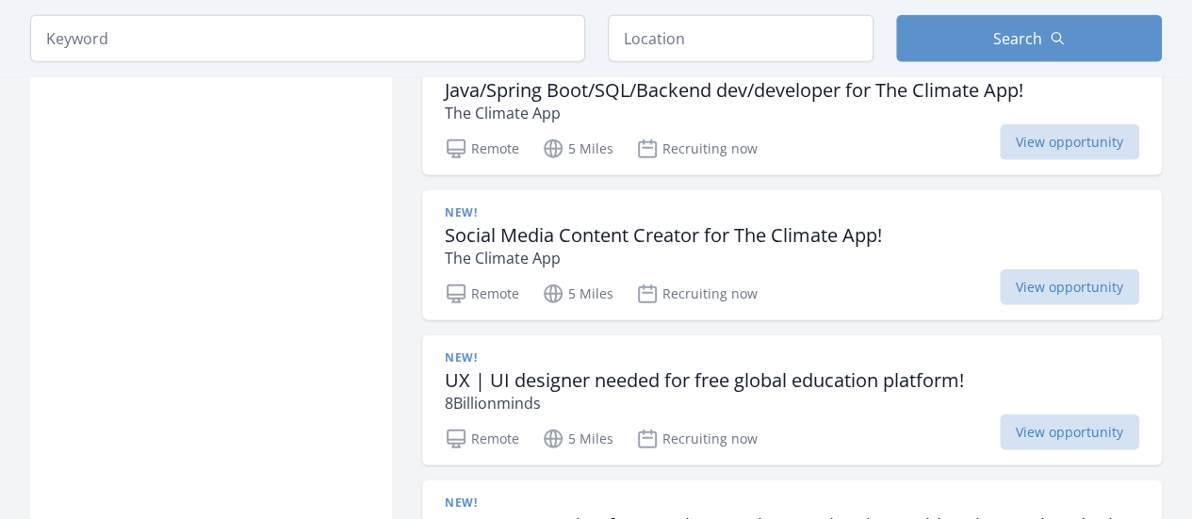 Image resolution: width=1192 pixels, height=519 pixels. Describe the element at coordinates (791, 110) in the screenshot. I see `a: New! Java/Spring Boot/SQL/Backend dev/developer for The Climate App! The Climate App Remote 5 Mil...` at that location.